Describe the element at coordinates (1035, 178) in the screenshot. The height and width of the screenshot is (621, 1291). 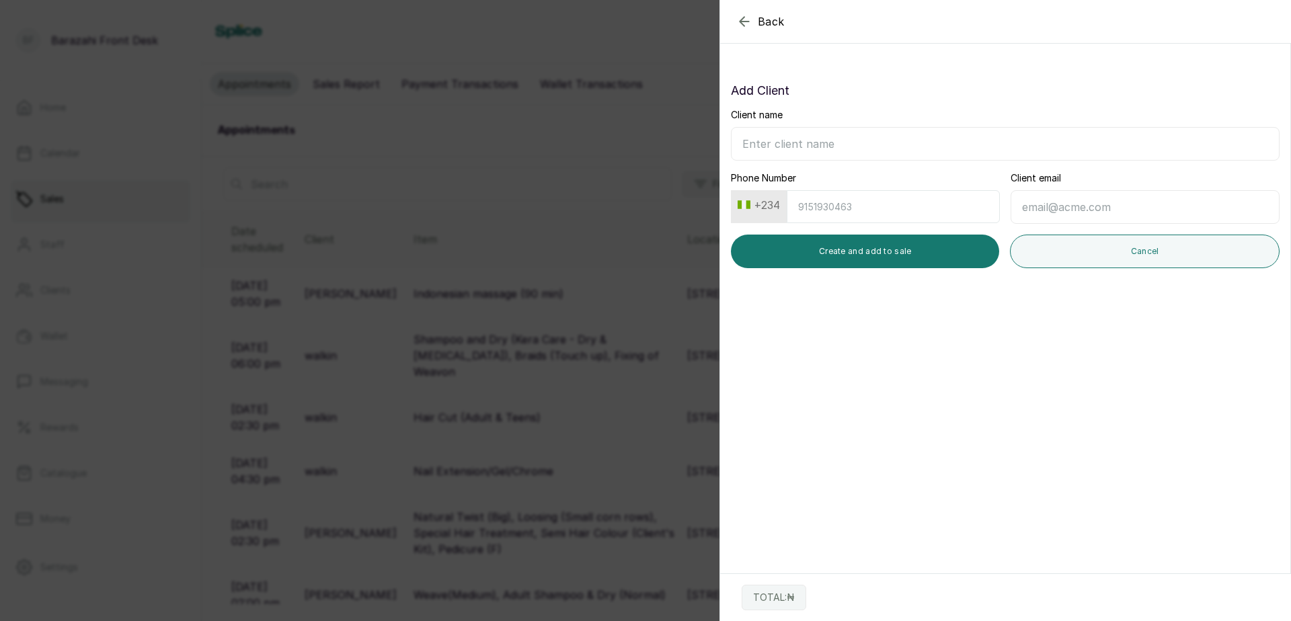
I see `label: Client email` at that location.